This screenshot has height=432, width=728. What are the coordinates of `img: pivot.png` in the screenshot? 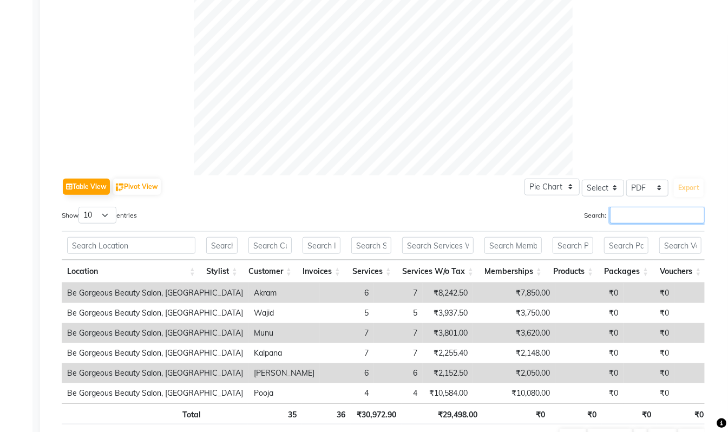 It's located at (120, 187).